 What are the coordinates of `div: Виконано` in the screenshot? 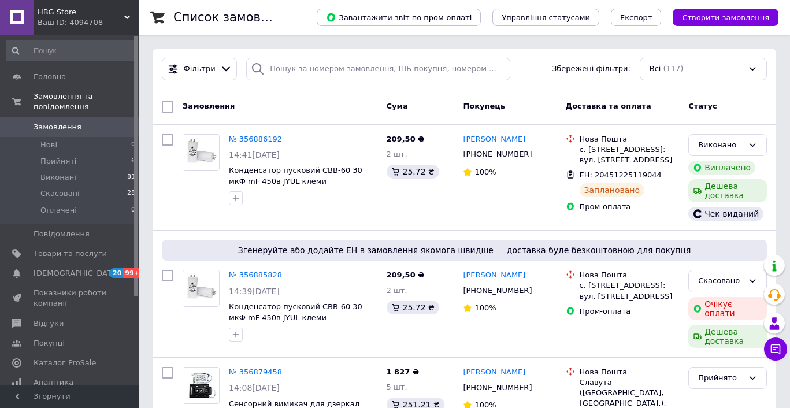 It's located at (720, 145).